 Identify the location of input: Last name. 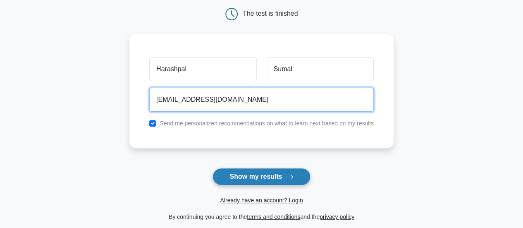
(320, 69).